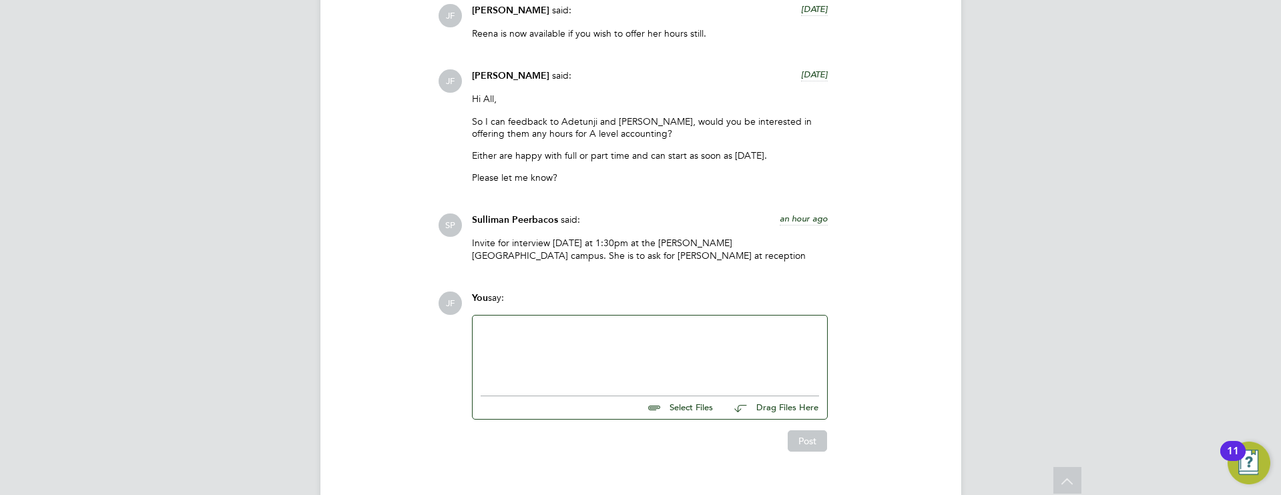 The width and height of the screenshot is (1281, 495). Describe the element at coordinates (804, 218) in the screenshot. I see `span: an hour ago` at that location.